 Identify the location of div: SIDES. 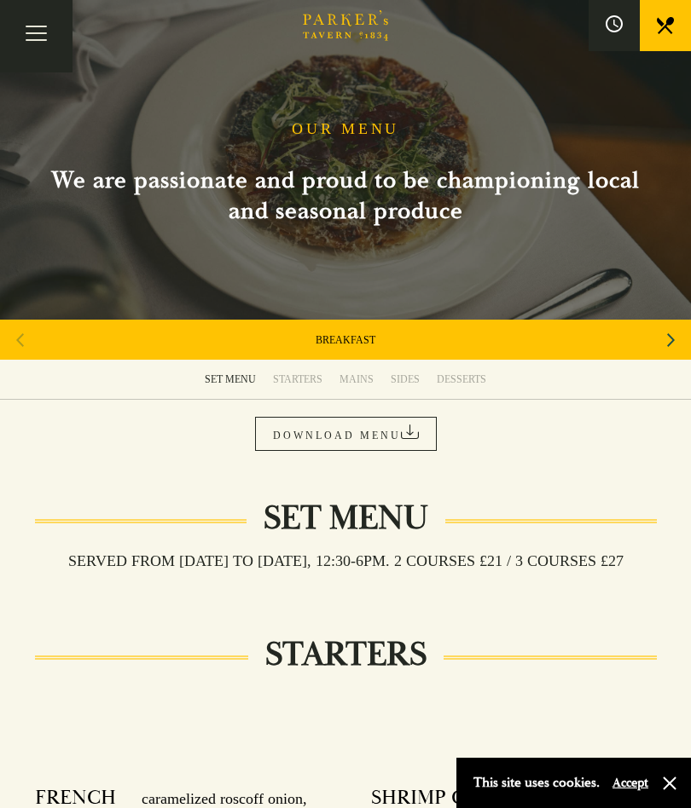
(405, 379).